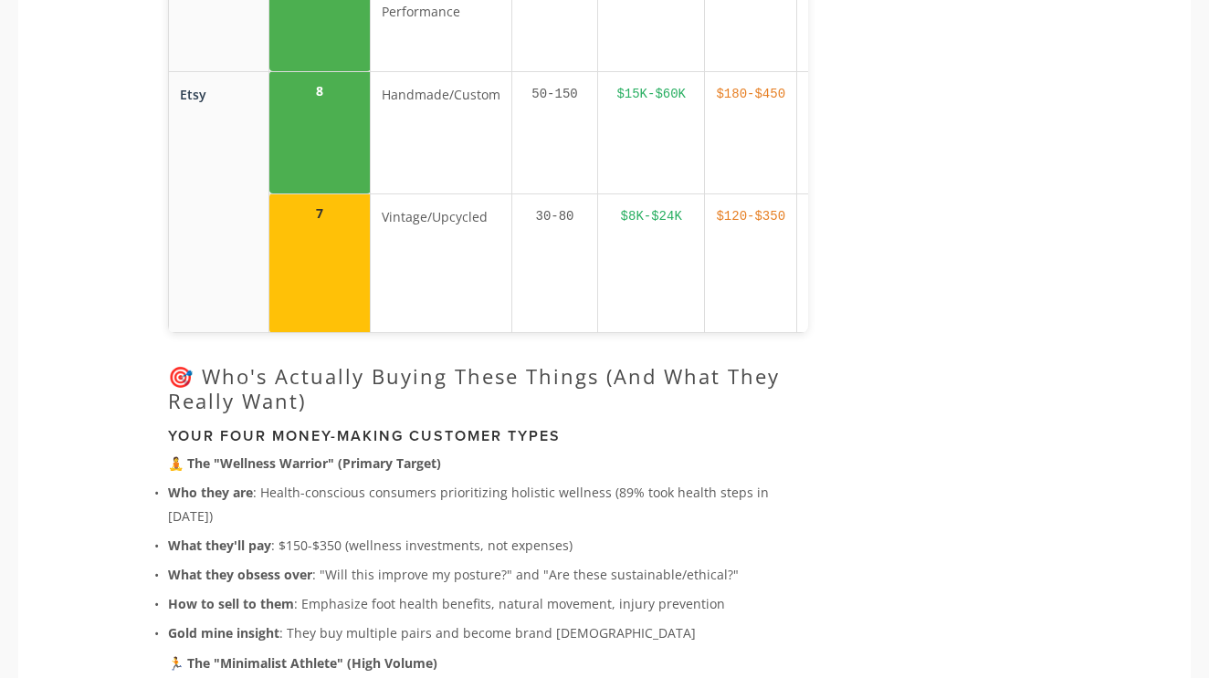 This screenshot has height=678, width=1209. What do you see at coordinates (488, 603) in the screenshot?
I see `p: : Emphasize foot health benefits, natural movement, injury prevention` at bounding box center [488, 603].